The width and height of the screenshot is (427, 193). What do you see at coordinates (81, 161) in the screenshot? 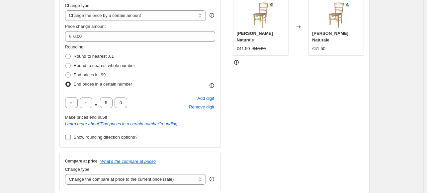
I see `h3: Compare at price` at bounding box center [81, 161].